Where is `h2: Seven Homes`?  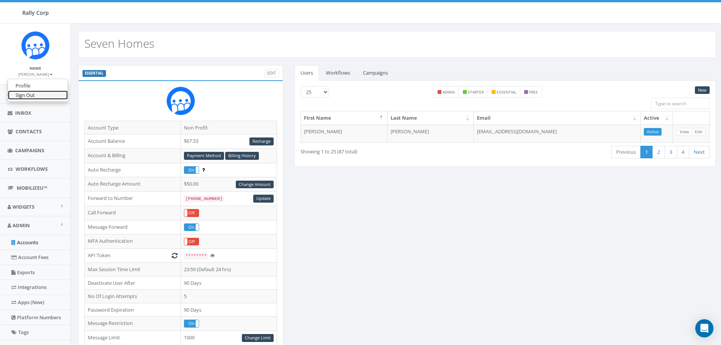 h2: Seven Homes is located at coordinates (119, 43).